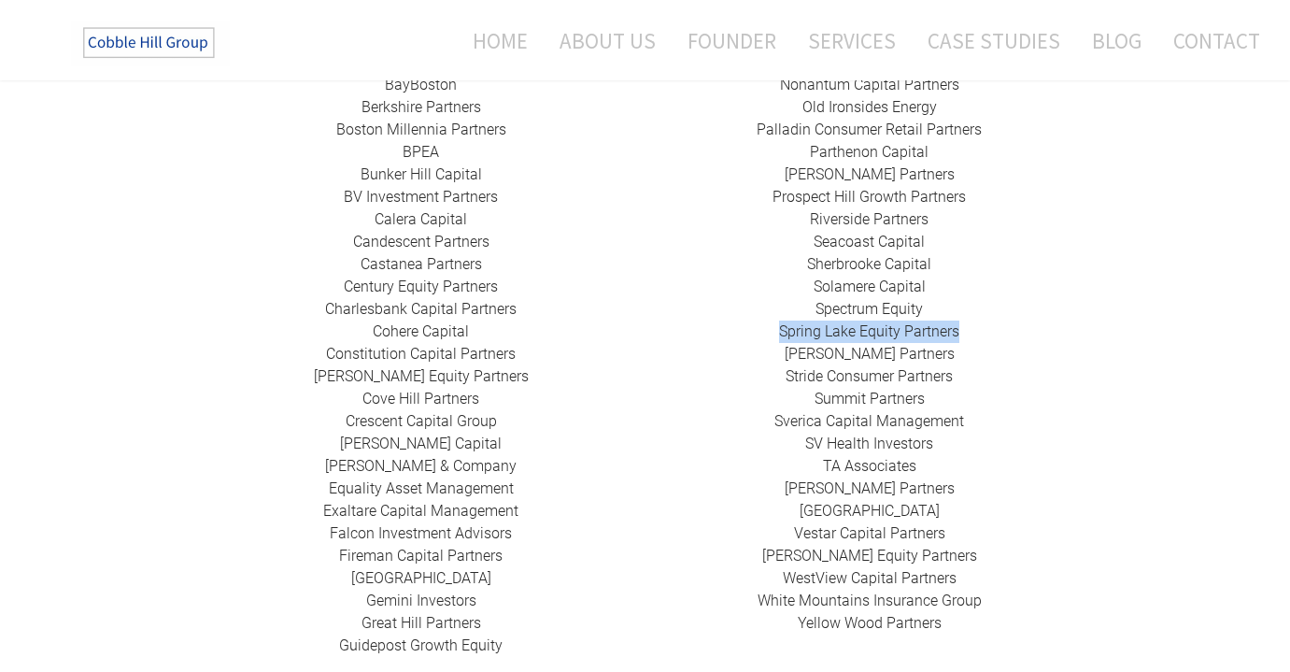 This screenshot has width=1290, height=672. Describe the element at coordinates (852, 40) in the screenshot. I see `a: Services` at that location.